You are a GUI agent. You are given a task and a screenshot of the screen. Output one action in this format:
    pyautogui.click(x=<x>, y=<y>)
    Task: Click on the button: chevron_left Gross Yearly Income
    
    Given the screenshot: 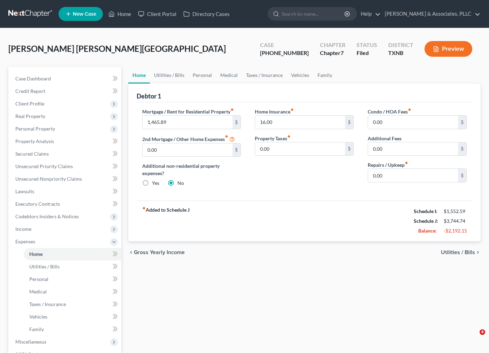 What is the action you would take?
    pyautogui.click(x=156, y=253)
    